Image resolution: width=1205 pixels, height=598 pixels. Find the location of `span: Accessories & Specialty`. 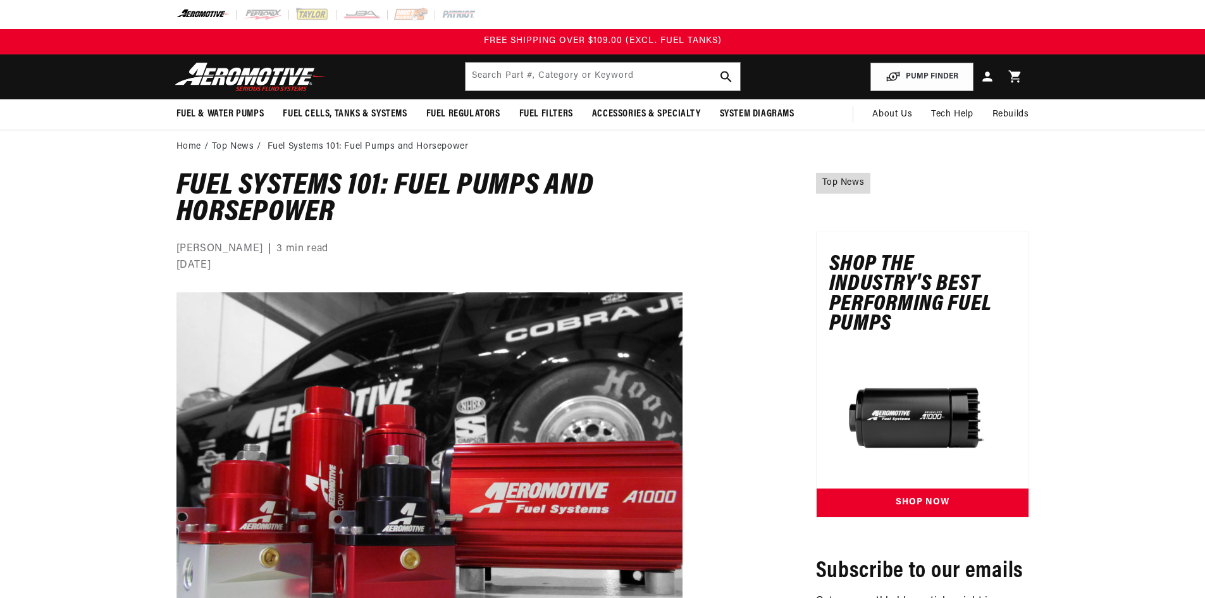

span: Accessories & Specialty is located at coordinates (646, 114).